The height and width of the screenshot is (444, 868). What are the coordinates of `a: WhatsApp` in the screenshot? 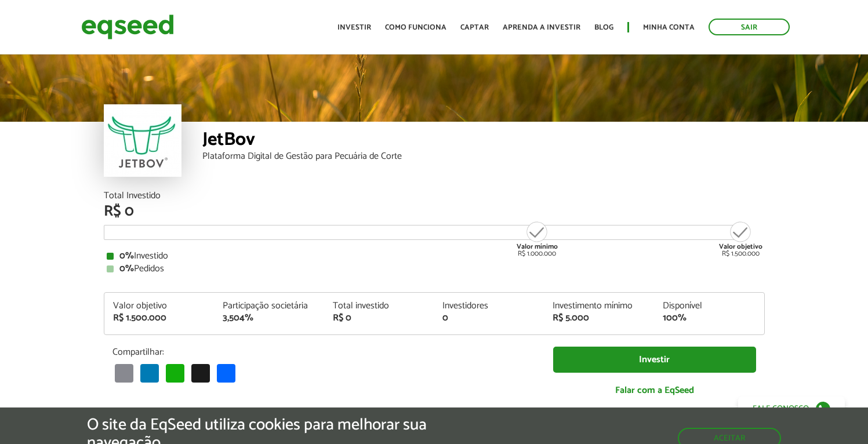 It's located at (175, 373).